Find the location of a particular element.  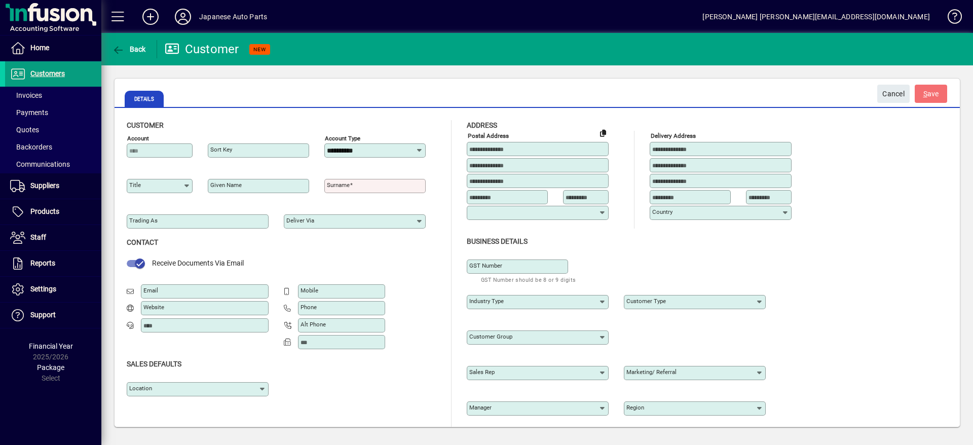

a: Backorders is located at coordinates (53, 147).